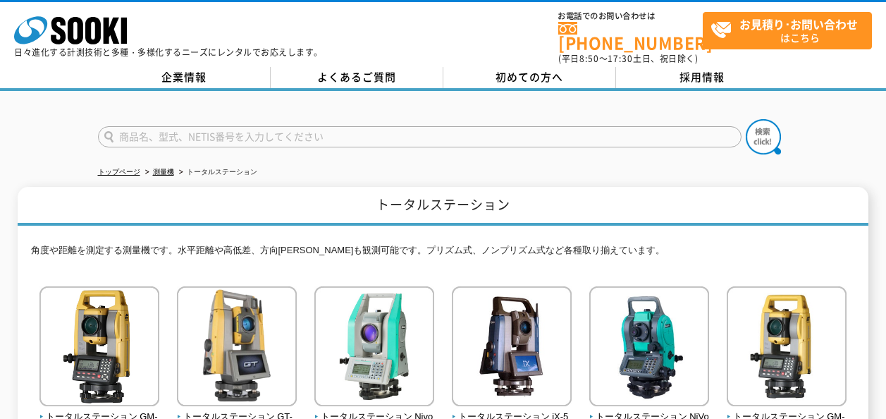 This screenshot has height=419, width=886. Describe the element at coordinates (763, 137) in the screenshot. I see `img: btn_search.png` at that location.